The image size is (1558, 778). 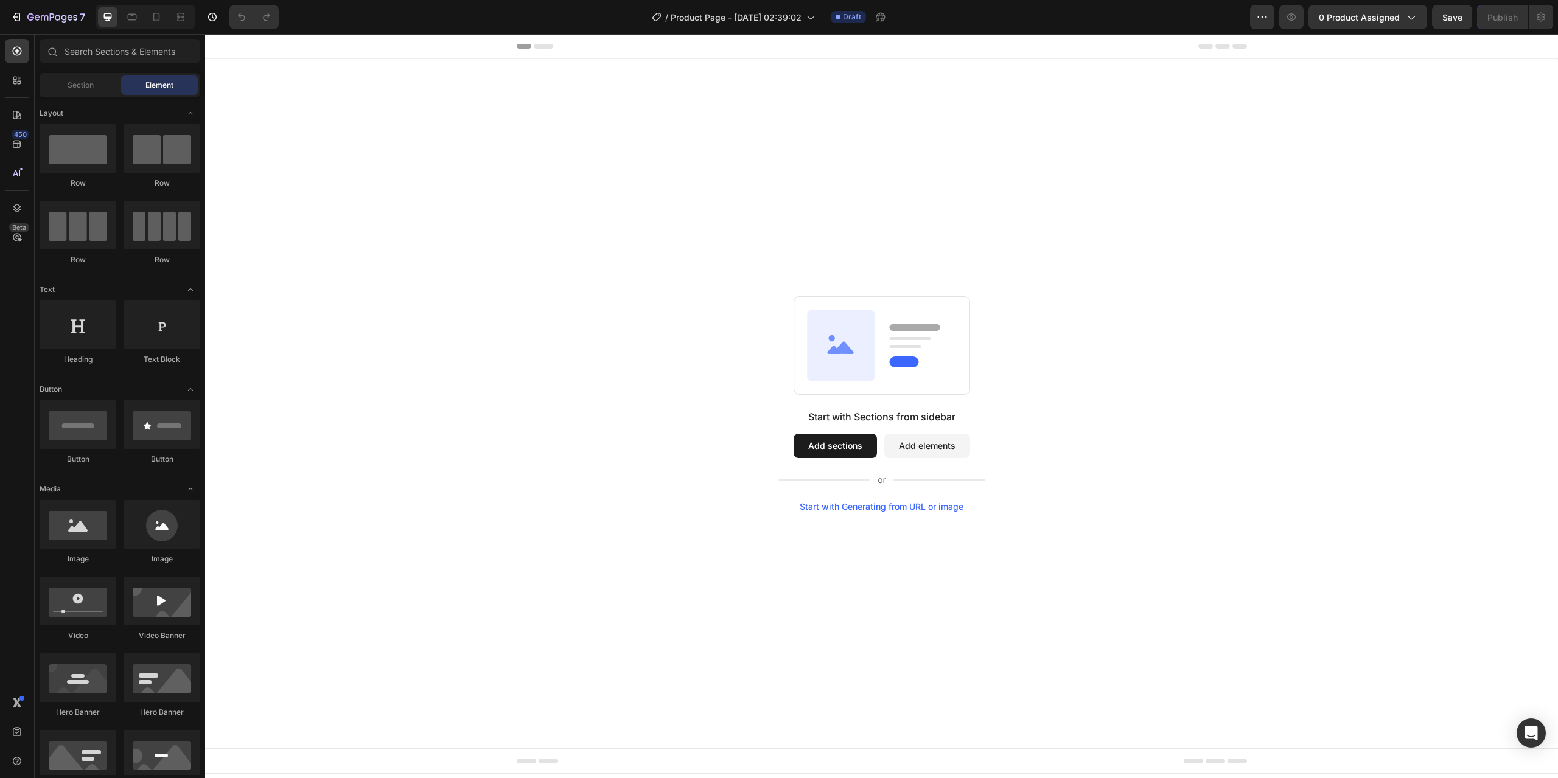 I want to click on span: Text, so click(x=47, y=290).